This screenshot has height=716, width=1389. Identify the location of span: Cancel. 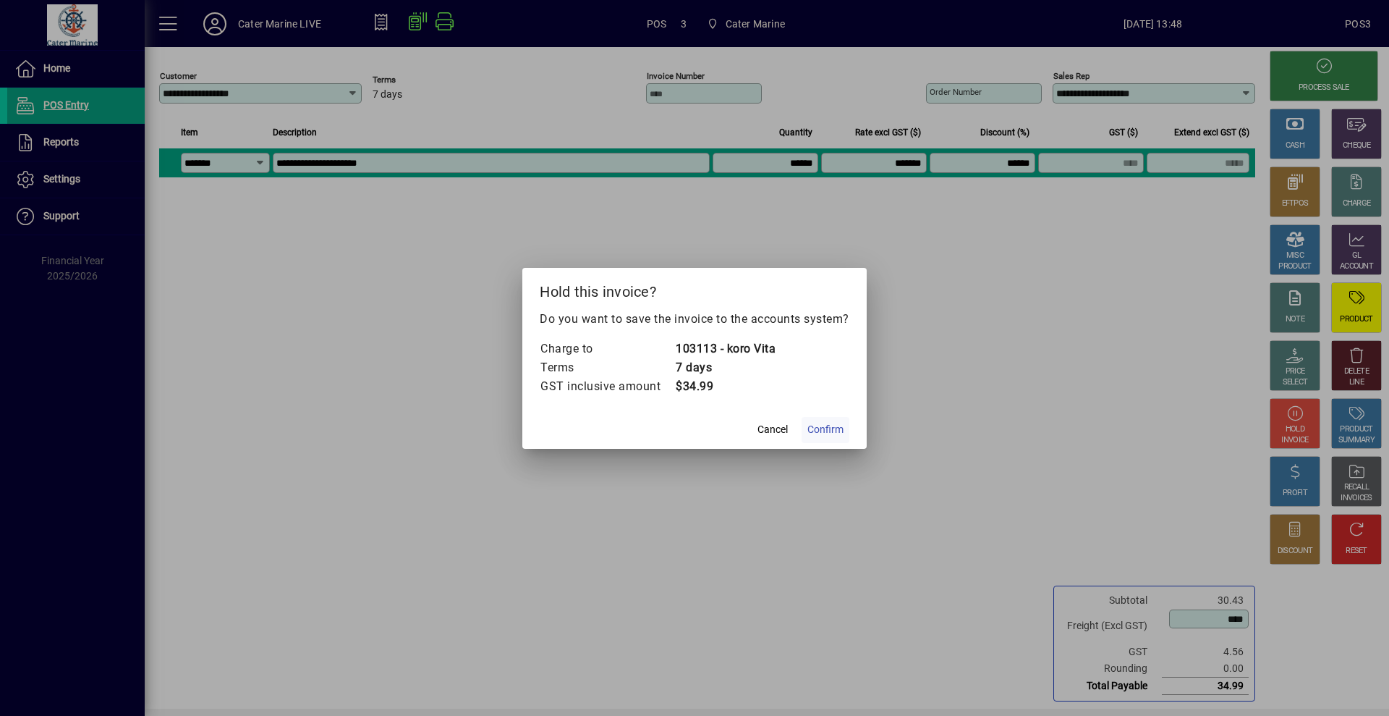
(773, 429).